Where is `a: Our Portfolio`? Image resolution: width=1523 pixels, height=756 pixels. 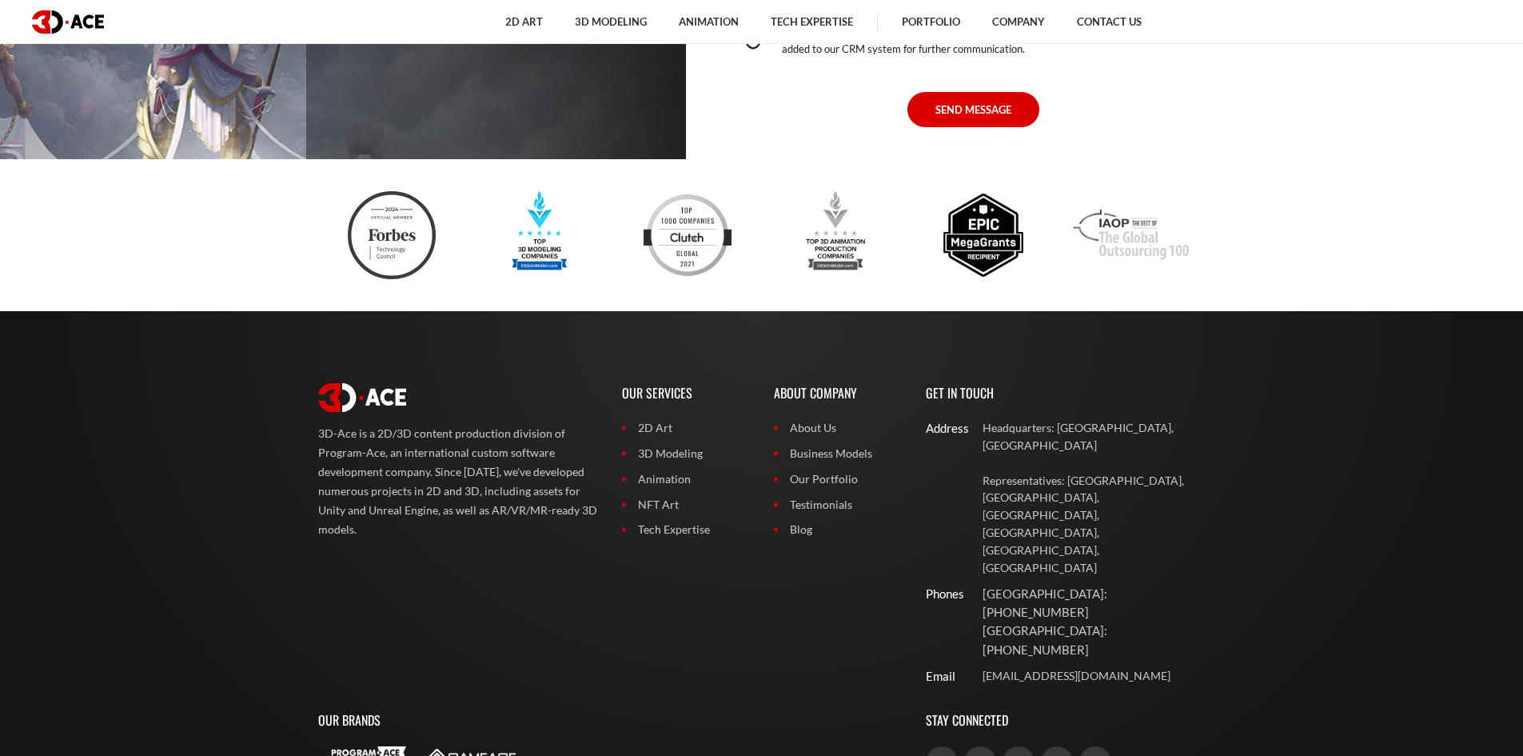 a: Our Portfolio is located at coordinates (838, 479).